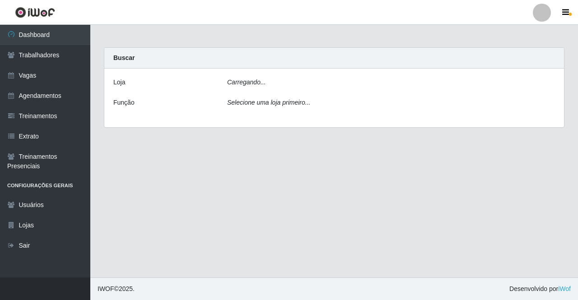  I want to click on span: Desenvolvido por, so click(540, 289).